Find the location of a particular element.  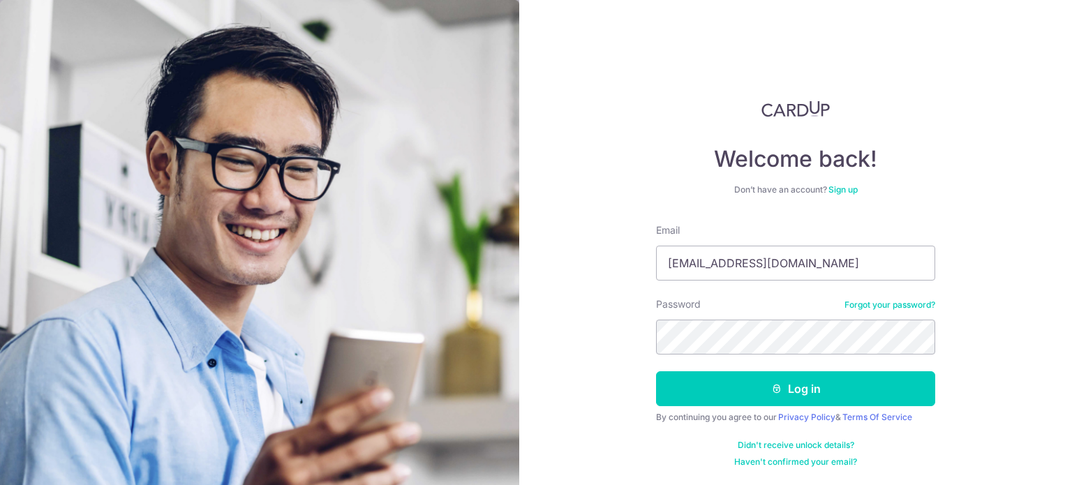

label: Password is located at coordinates (678, 304).